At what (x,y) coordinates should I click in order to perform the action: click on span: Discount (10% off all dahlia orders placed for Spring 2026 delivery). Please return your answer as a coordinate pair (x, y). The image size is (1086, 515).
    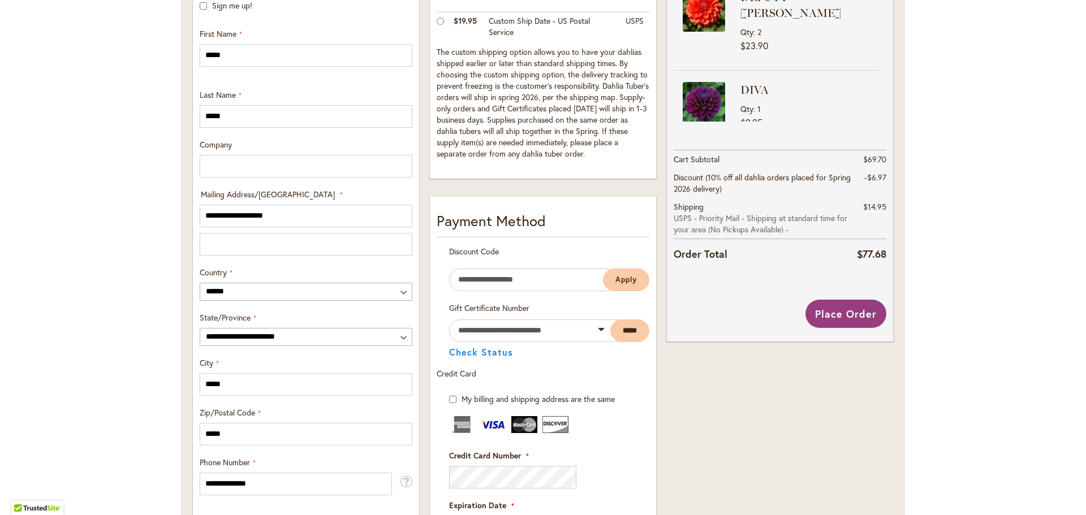
    Looking at the image, I should click on (762, 183).